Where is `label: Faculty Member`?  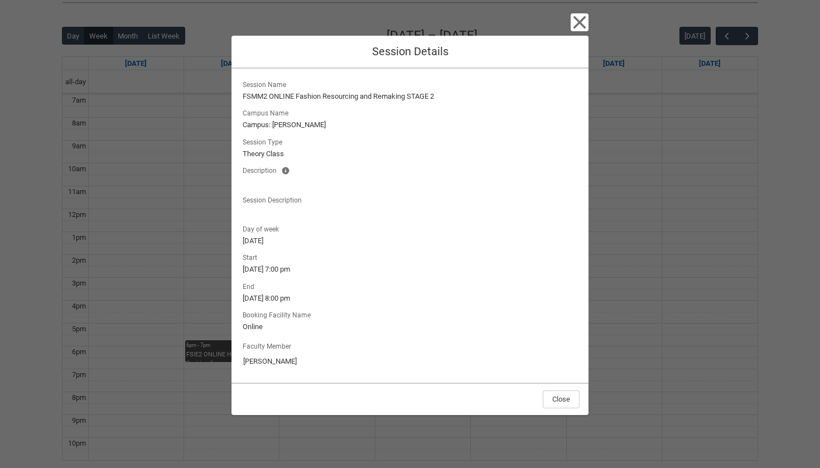
label: Faculty Member is located at coordinates (269, 345).